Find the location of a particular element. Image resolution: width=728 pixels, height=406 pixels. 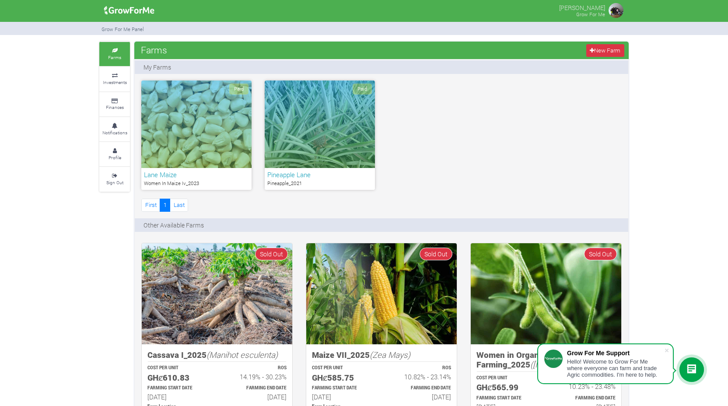

a: Farms is located at coordinates (115, 54).